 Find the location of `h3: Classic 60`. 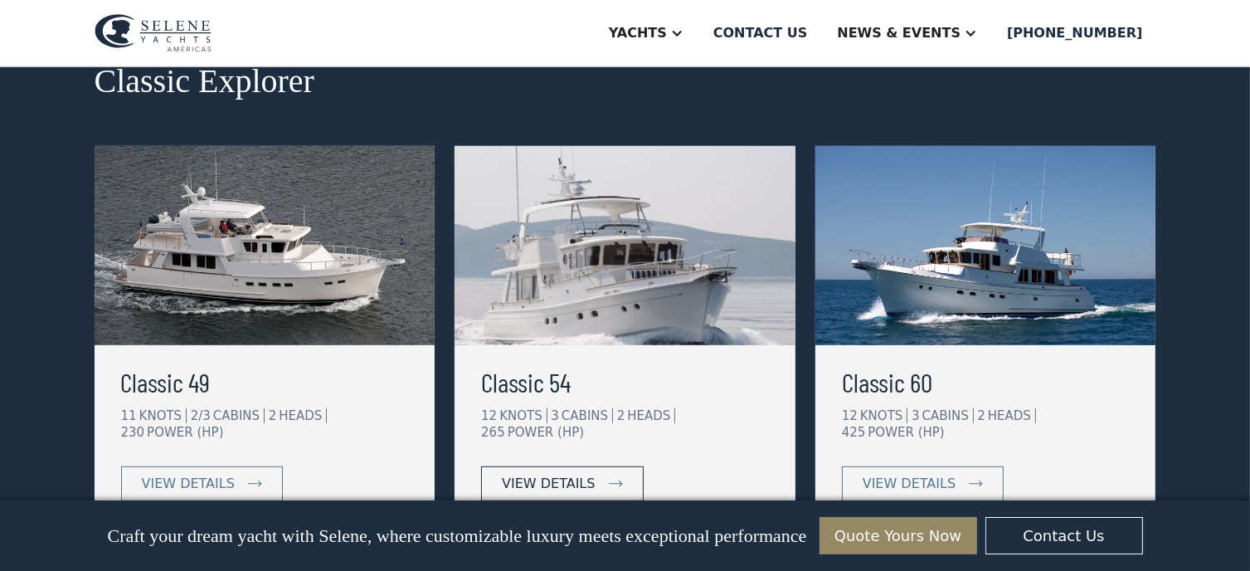

h3: Classic 60 is located at coordinates (985, 381).